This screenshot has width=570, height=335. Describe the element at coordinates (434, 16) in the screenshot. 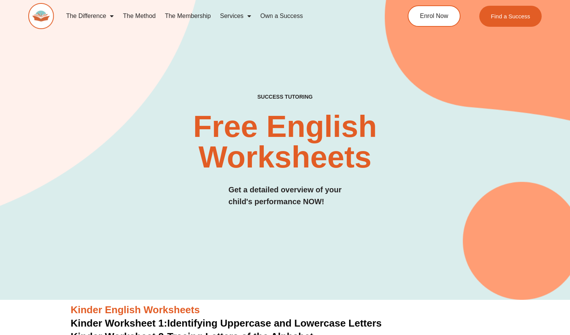

I see `a: Enrol Now` at that location.